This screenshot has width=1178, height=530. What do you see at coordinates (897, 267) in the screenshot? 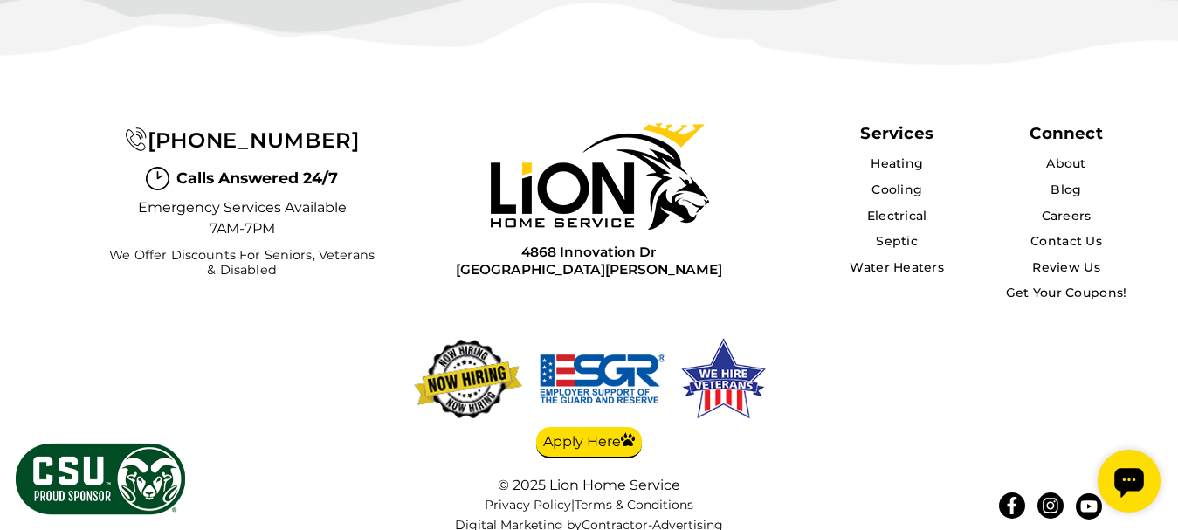
I see `a: Water Heaters` at bounding box center [897, 267].